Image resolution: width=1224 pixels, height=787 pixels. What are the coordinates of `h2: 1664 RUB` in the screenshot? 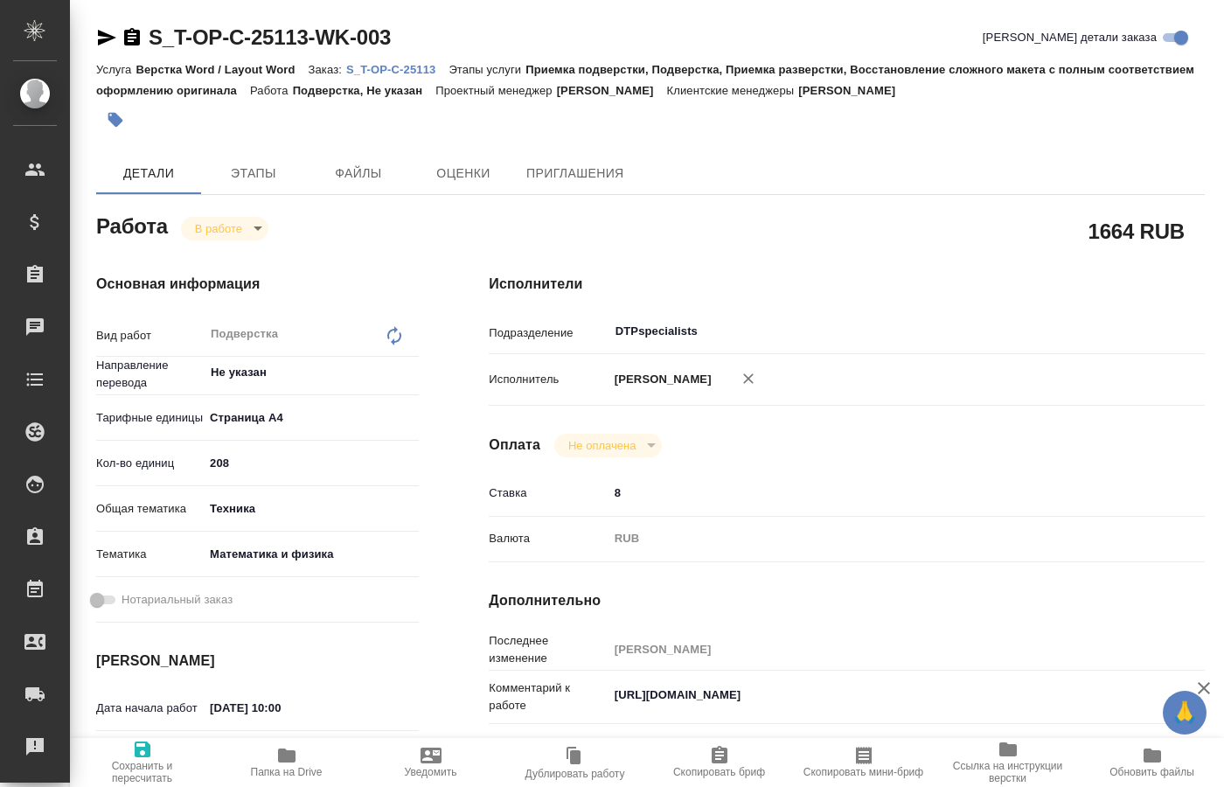 It's located at (1136, 231).